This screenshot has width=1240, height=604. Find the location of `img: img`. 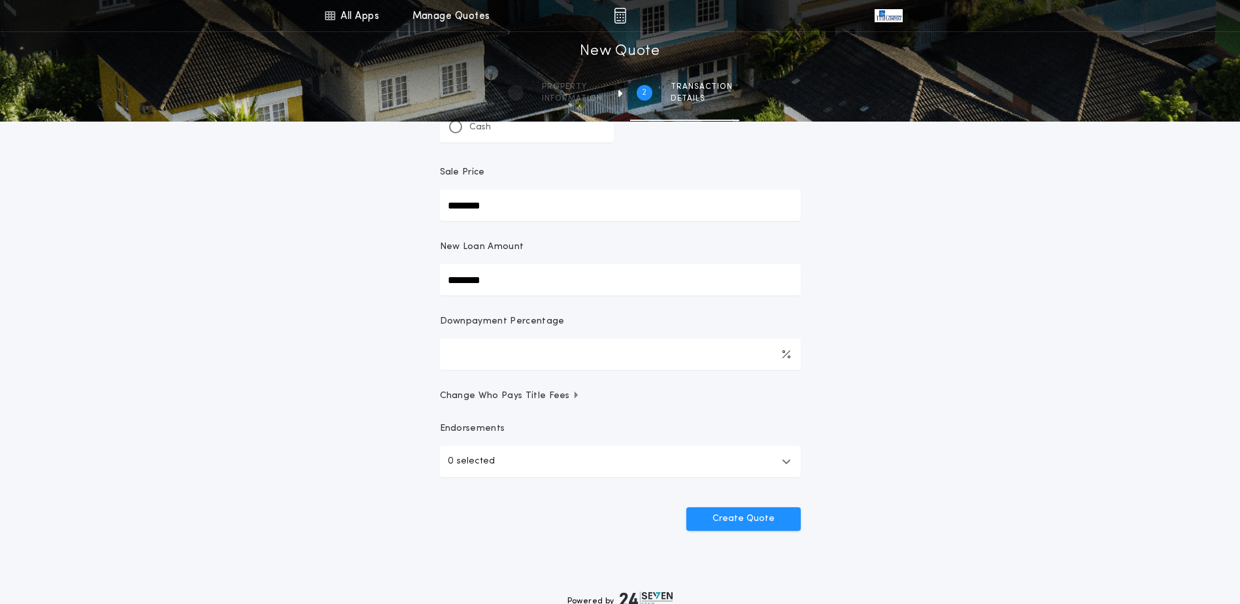

img: img is located at coordinates (620, 16).